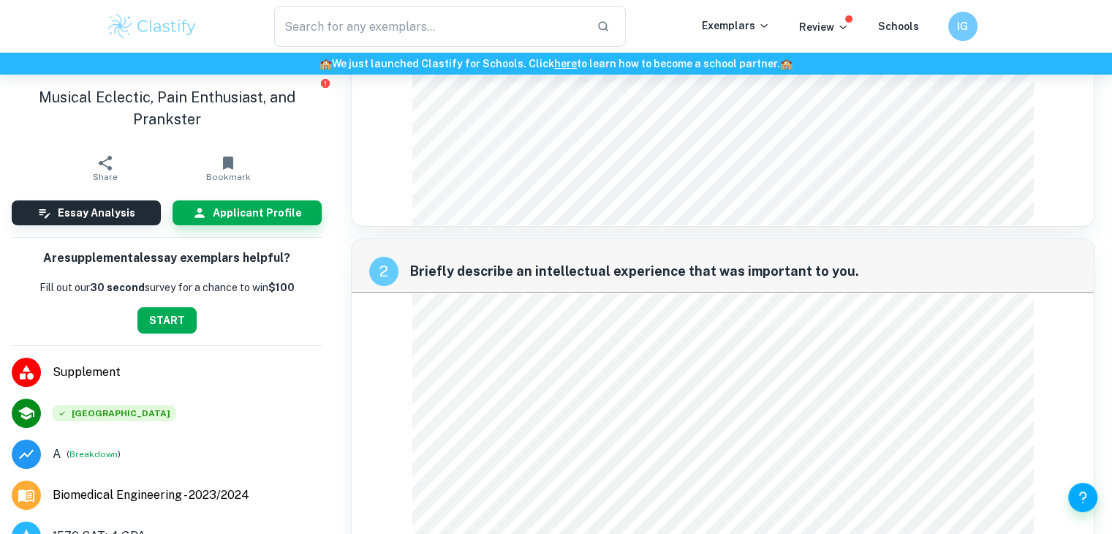 The width and height of the screenshot is (1112, 534). I want to click on a: Clastify logo, so click(152, 26).